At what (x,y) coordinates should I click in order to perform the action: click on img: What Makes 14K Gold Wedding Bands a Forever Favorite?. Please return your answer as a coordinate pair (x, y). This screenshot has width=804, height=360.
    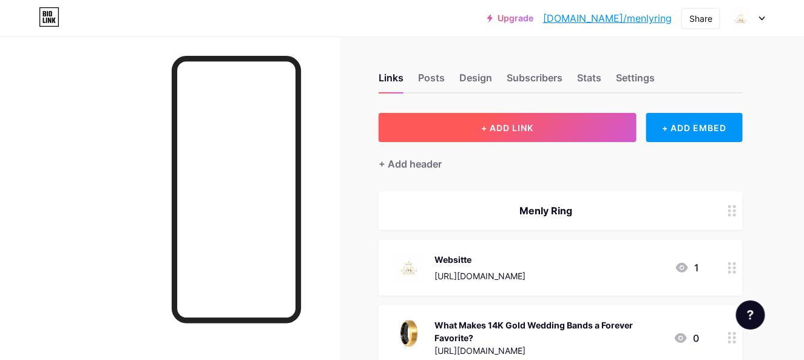
    Looking at the image, I should click on (409, 333).